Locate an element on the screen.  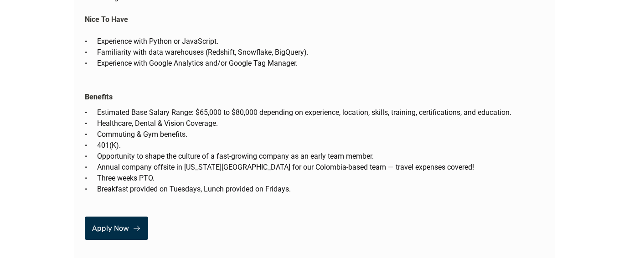
p: Experience with Google Analytics and/or Google Tag Manager. is located at coordinates (320, 63).